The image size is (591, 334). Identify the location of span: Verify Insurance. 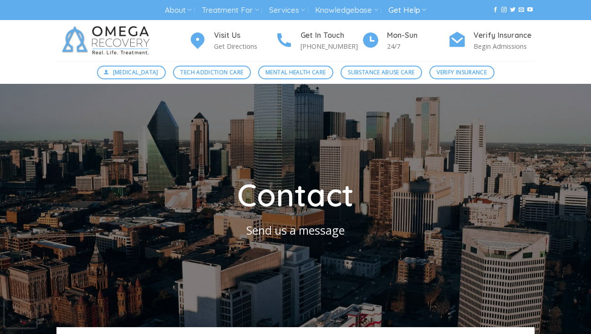
(462, 72).